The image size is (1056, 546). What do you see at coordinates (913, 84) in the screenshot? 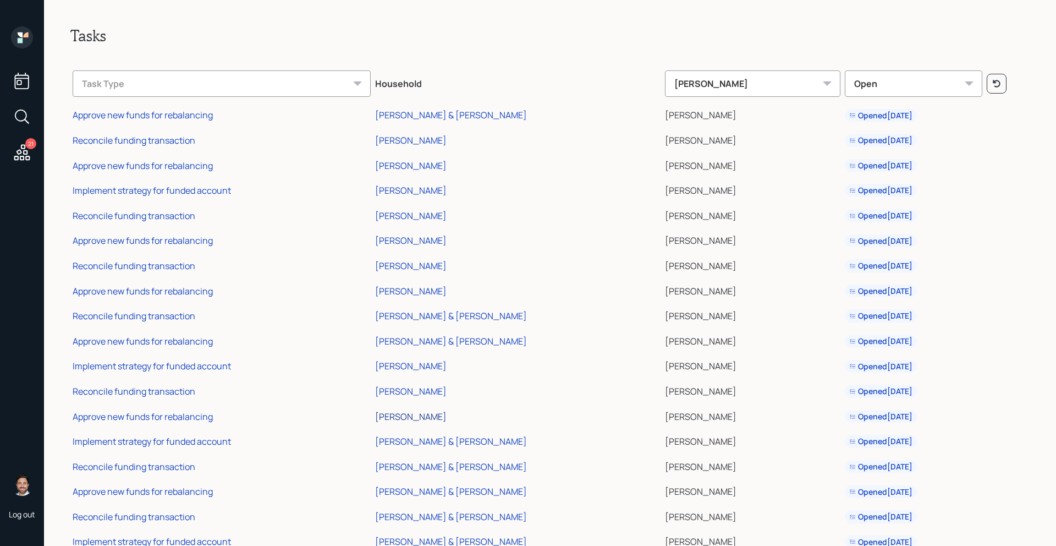
I see `div: Open` at bounding box center [913, 84].